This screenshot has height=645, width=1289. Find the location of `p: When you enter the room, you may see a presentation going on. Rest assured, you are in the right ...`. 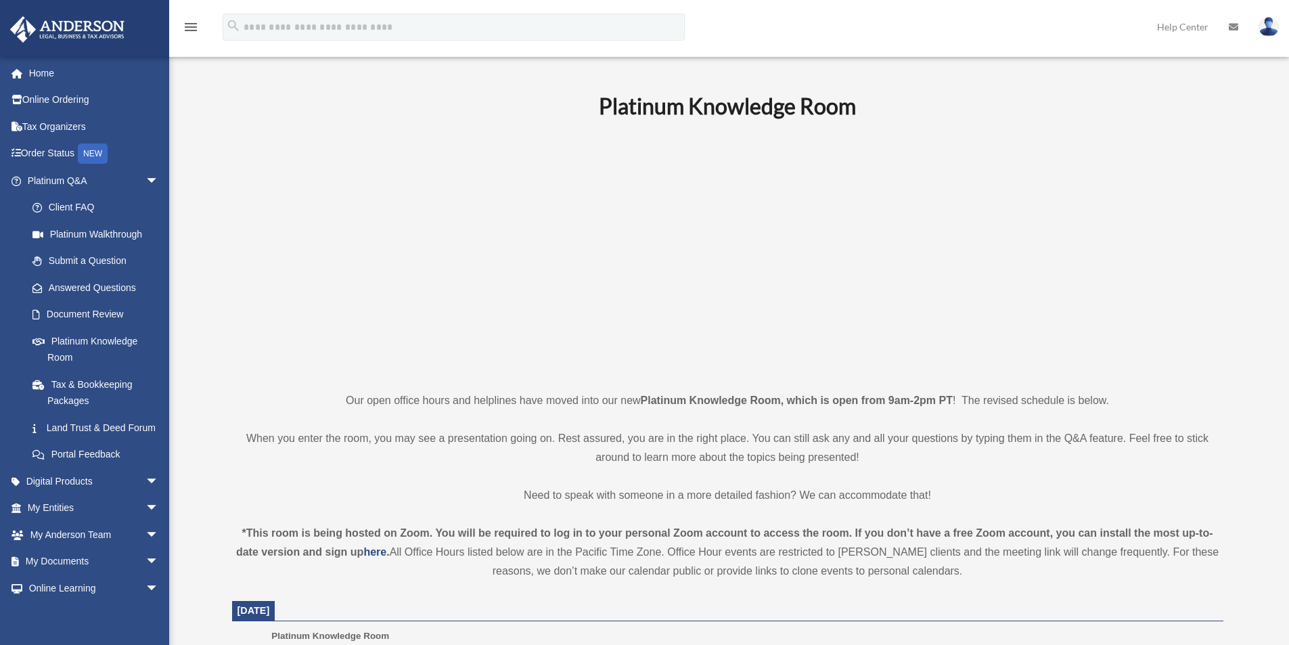

p: When you enter the room, you may see a presentation going on. Rest assured, you are in the right ... is located at coordinates (727, 448).